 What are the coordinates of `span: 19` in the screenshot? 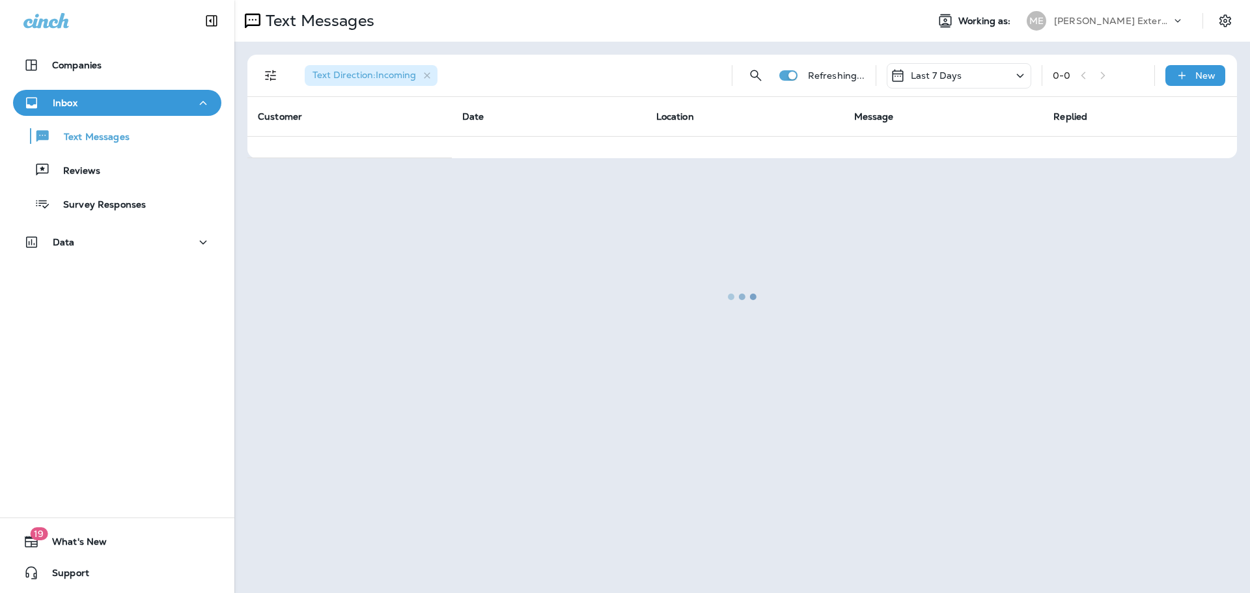 It's located at (38, 534).